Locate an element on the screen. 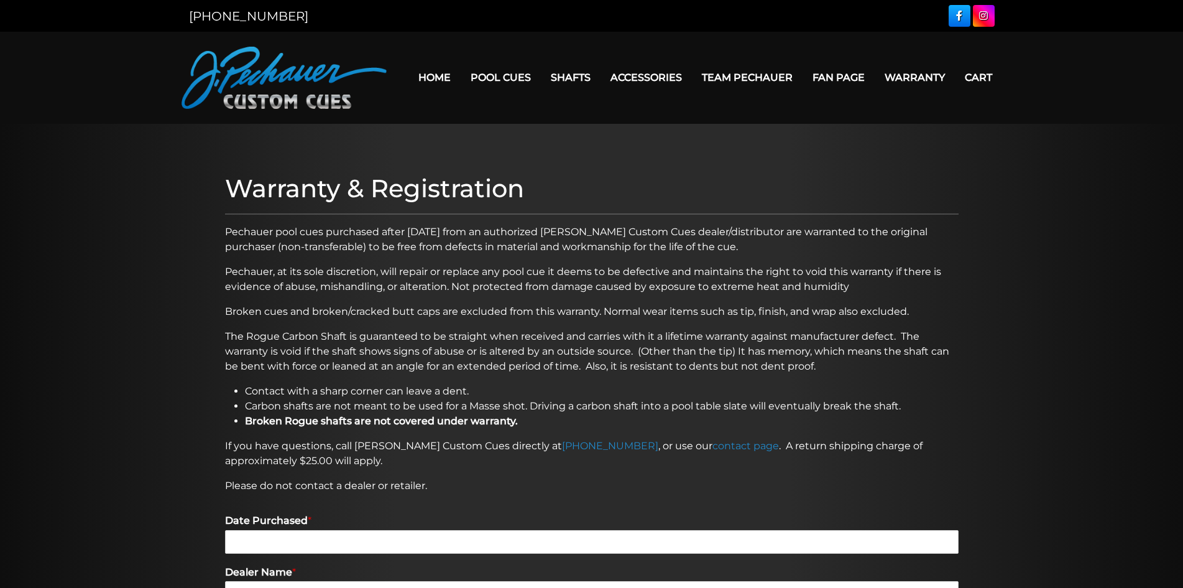 This screenshot has width=1183, height=588. li: Carbon shafts are not meant to be used for a Masse shot. Driving a carbon shaft into a pool table... is located at coordinates (602, 406).